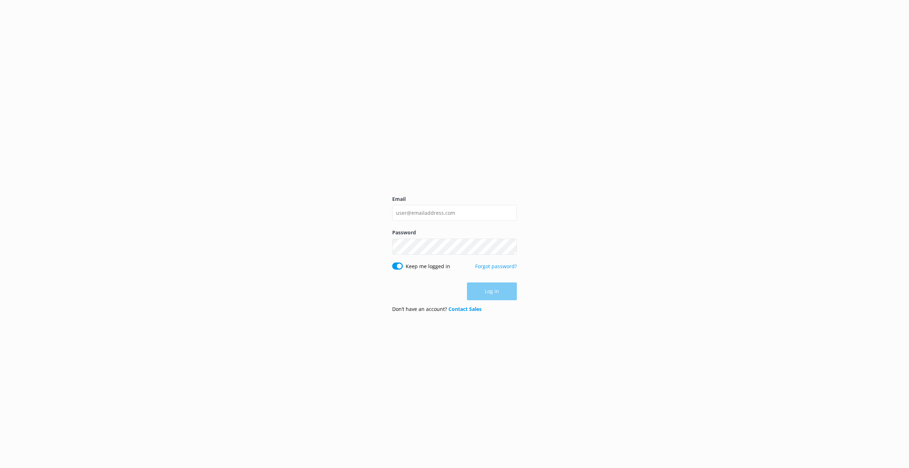 Image resolution: width=909 pixels, height=468 pixels. I want to click on button: Show password, so click(510, 247).